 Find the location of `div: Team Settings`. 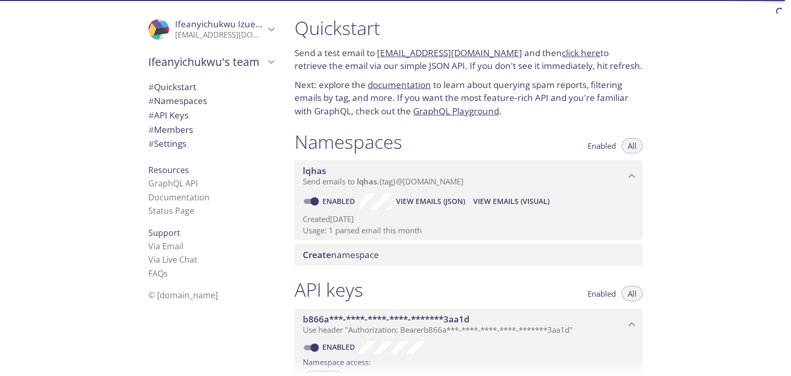

div: Team Settings is located at coordinates (211, 144).